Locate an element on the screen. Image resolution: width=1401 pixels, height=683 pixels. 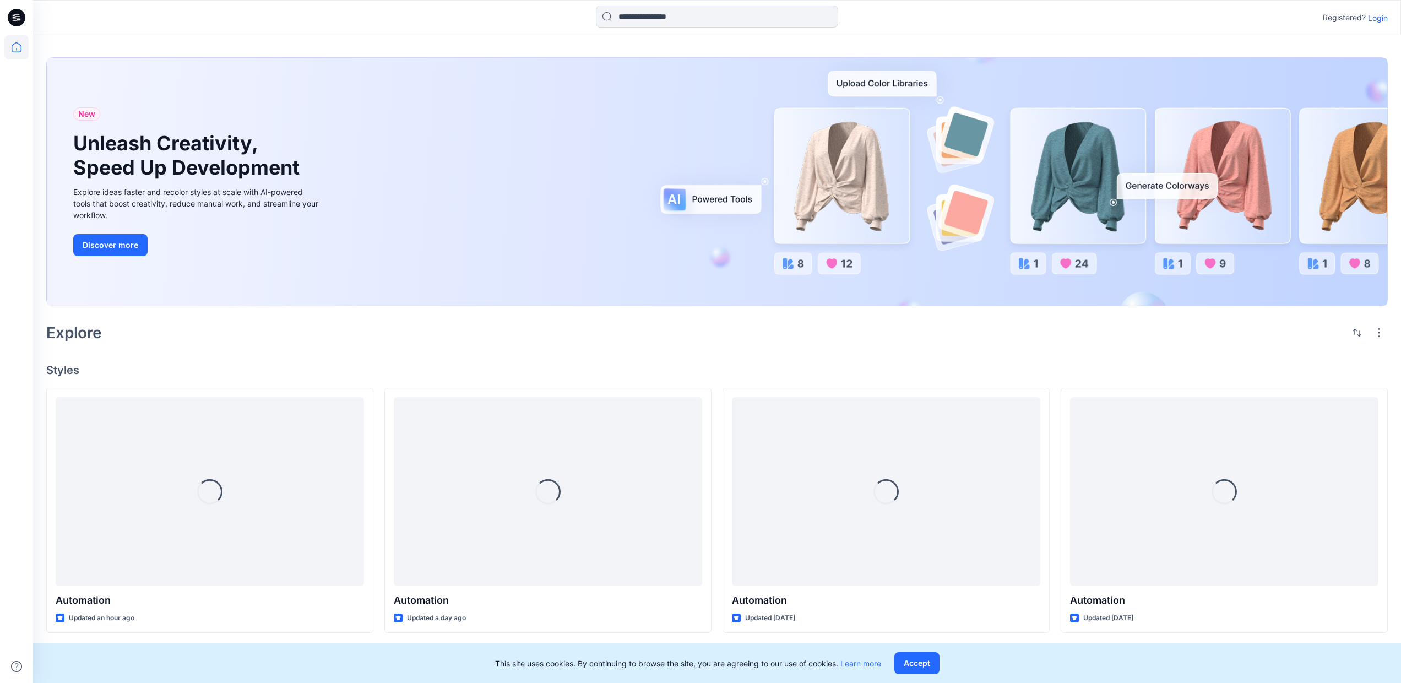
h1: Unleash Creativity, Speed Up Development is located at coordinates (189, 155).